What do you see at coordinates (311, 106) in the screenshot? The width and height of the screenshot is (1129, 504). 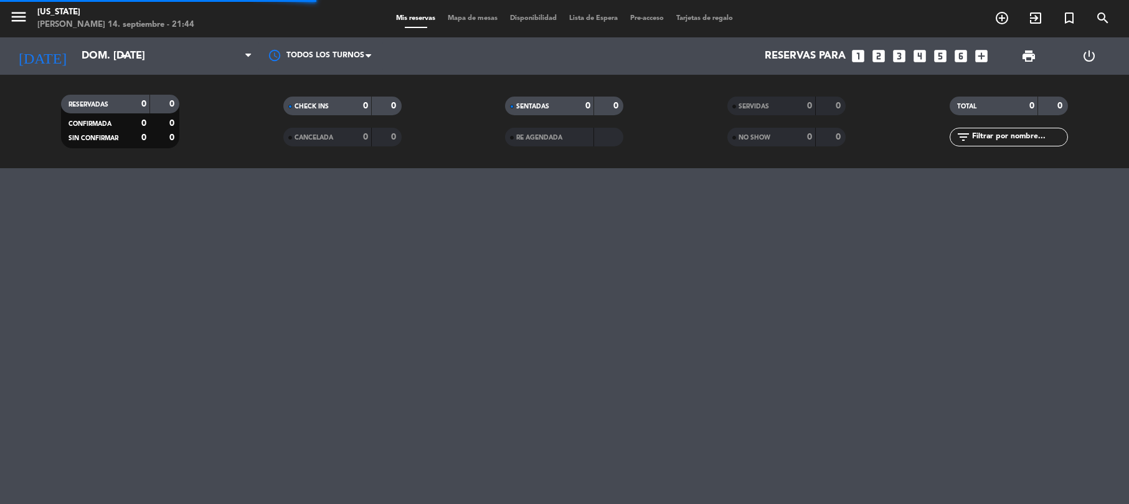 I see `span: CHECK INS` at bounding box center [311, 106].